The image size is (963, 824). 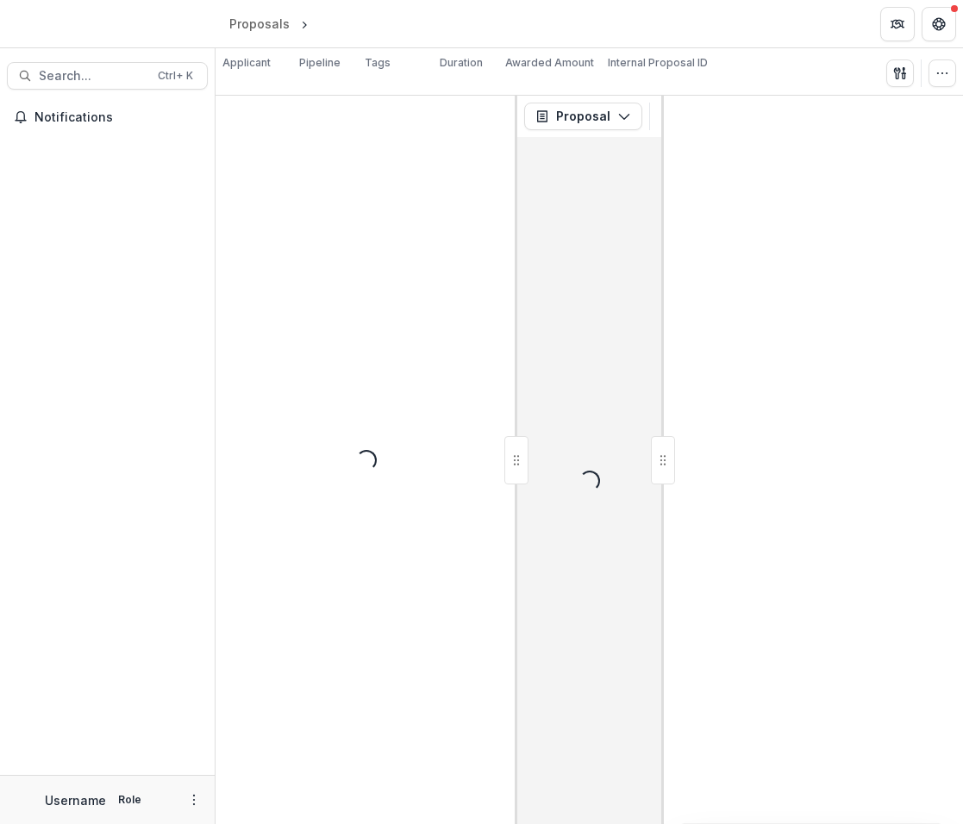 I want to click on p: Role, so click(x=129, y=800).